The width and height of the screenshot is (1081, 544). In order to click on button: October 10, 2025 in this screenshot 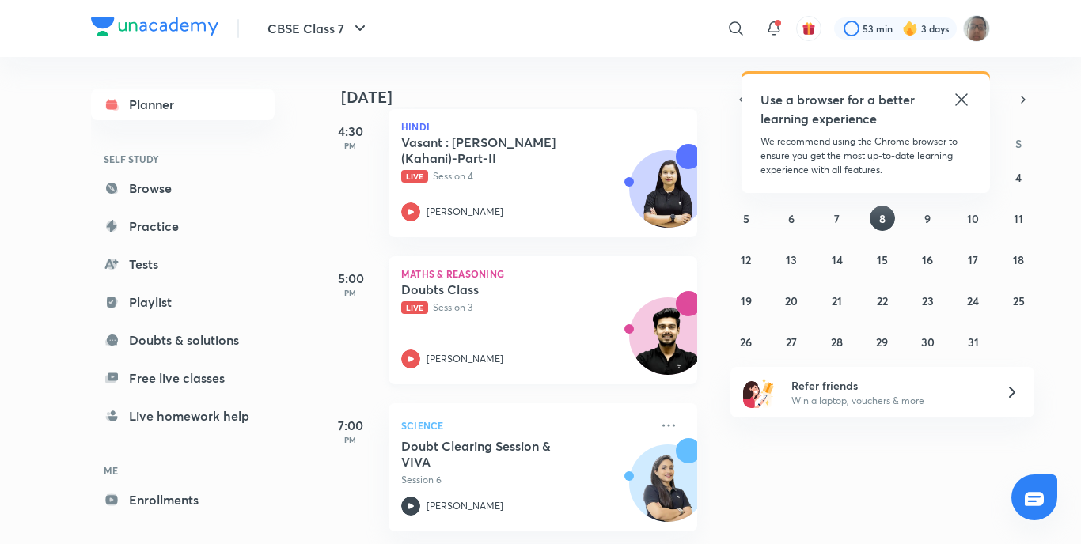, I will do `click(973, 218)`.